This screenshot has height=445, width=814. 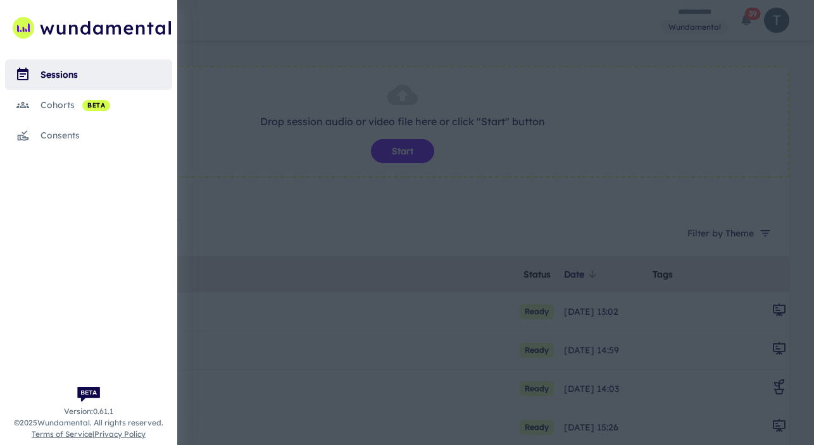 I want to click on span: © 2025 Wundamental. All rights reserved., so click(x=89, y=423).